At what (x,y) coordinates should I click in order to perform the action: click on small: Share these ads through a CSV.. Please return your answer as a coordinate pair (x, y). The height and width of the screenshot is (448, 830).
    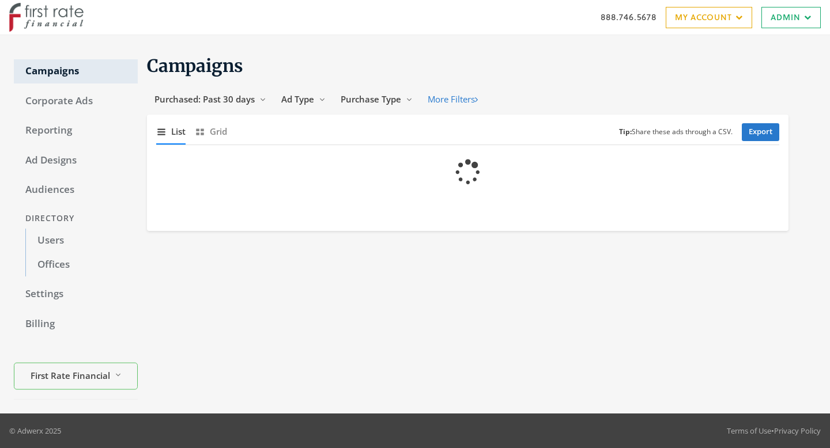
    Looking at the image, I should click on (676, 132).